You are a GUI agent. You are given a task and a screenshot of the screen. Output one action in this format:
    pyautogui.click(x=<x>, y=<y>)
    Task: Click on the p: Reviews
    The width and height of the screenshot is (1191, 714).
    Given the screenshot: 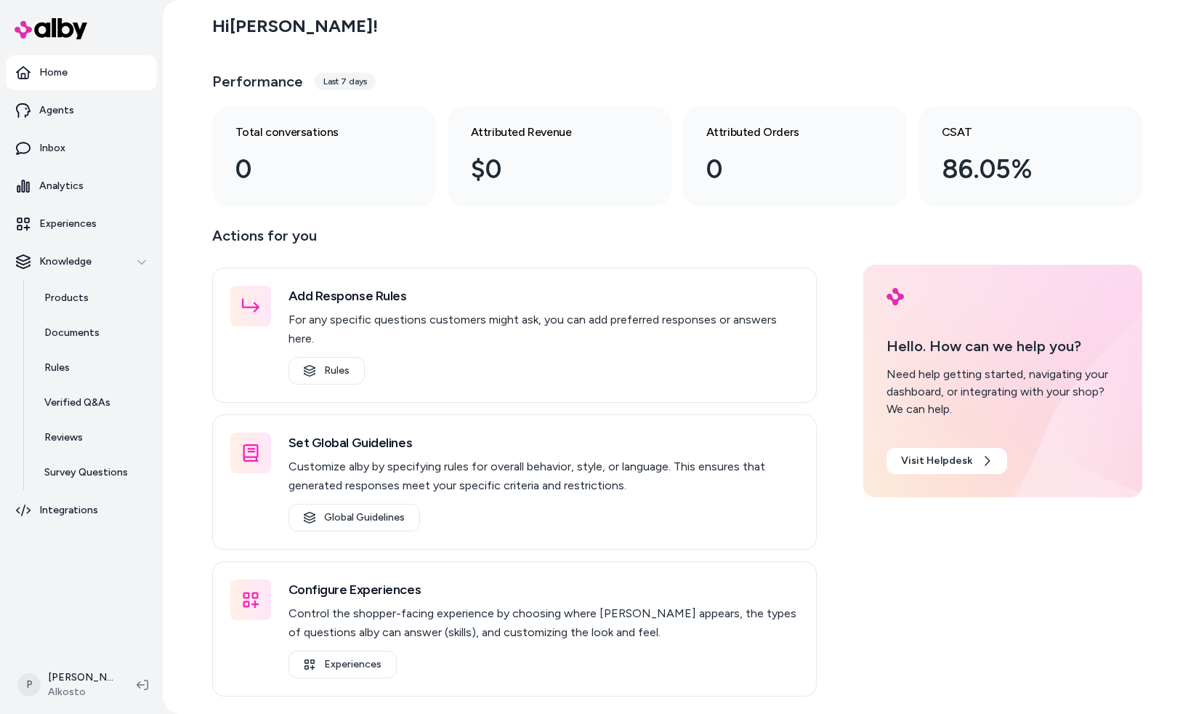 What is the action you would take?
    pyautogui.click(x=63, y=438)
    